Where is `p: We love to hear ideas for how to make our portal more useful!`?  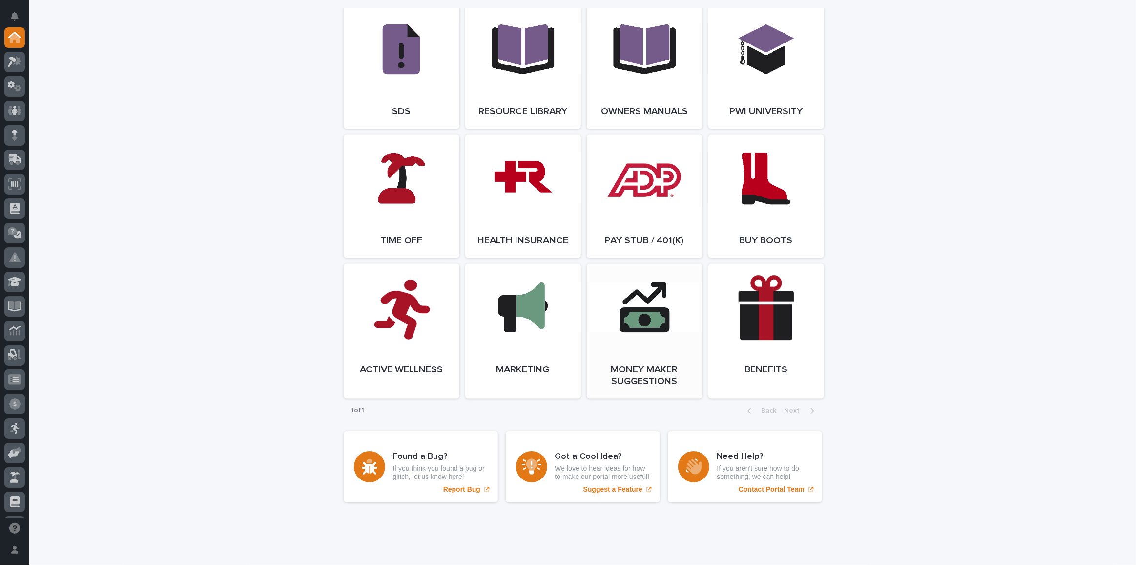
p: We love to hear ideas for how to make our portal more useful! is located at coordinates (603, 473).